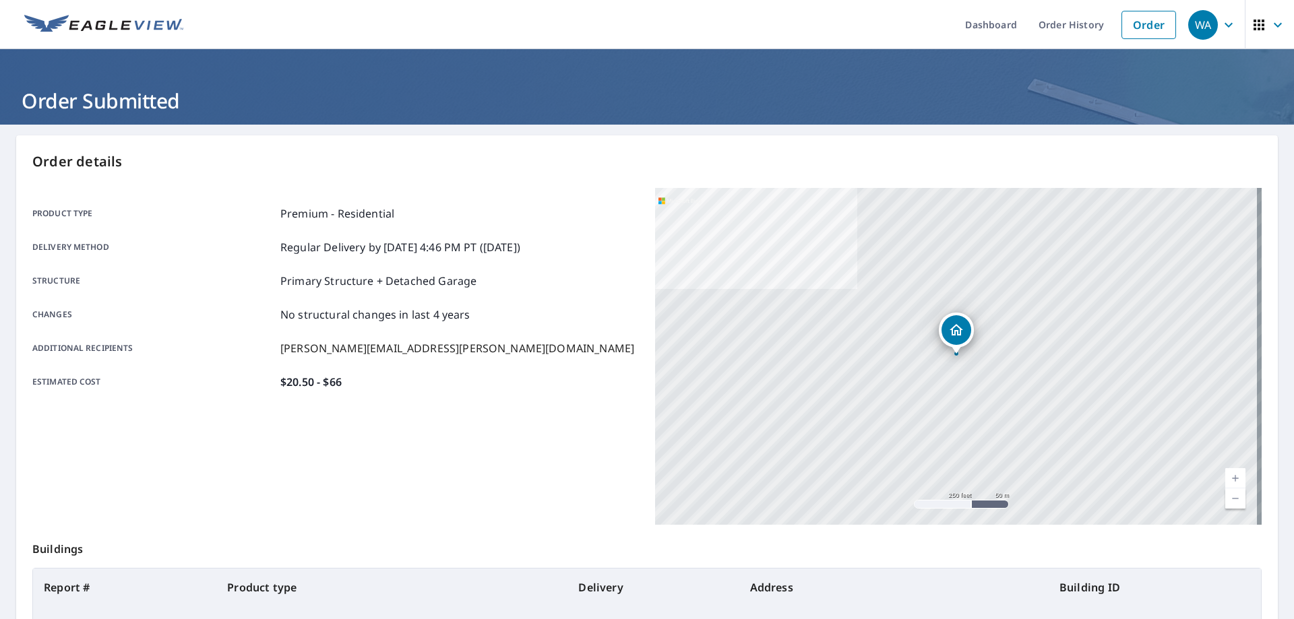  I want to click on th: Product type, so click(391, 588).